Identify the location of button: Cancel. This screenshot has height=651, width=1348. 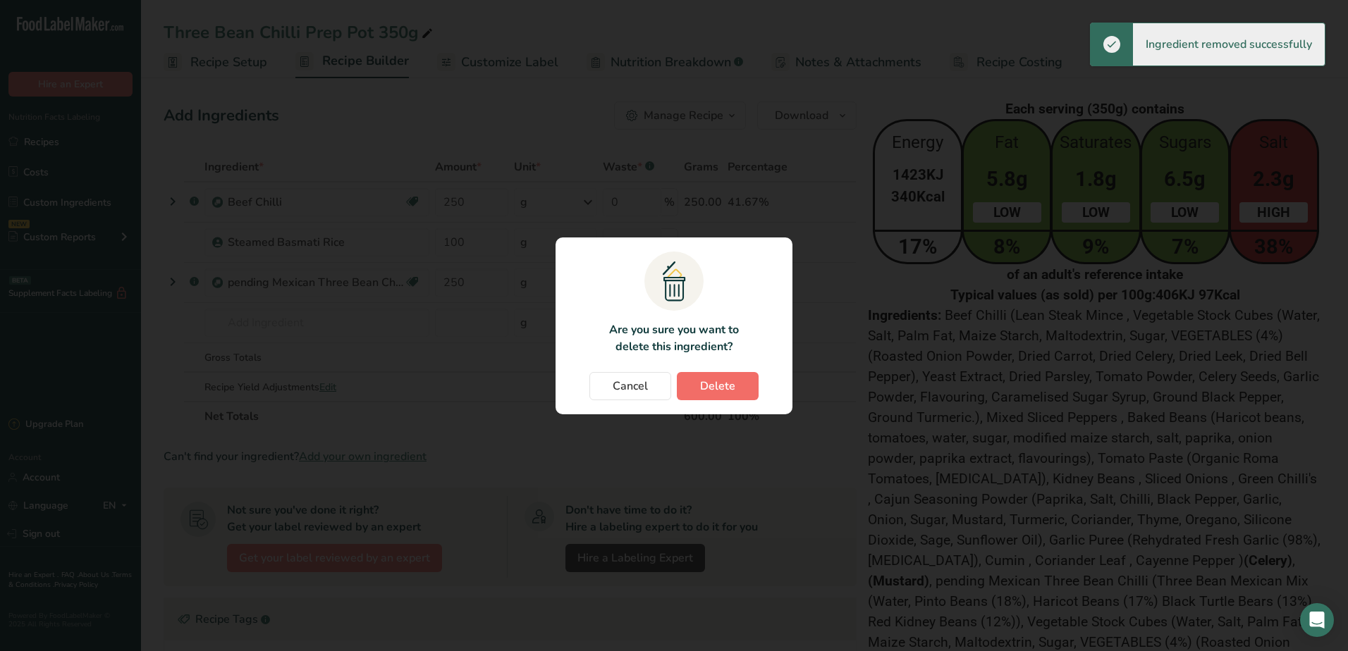
(630, 386).